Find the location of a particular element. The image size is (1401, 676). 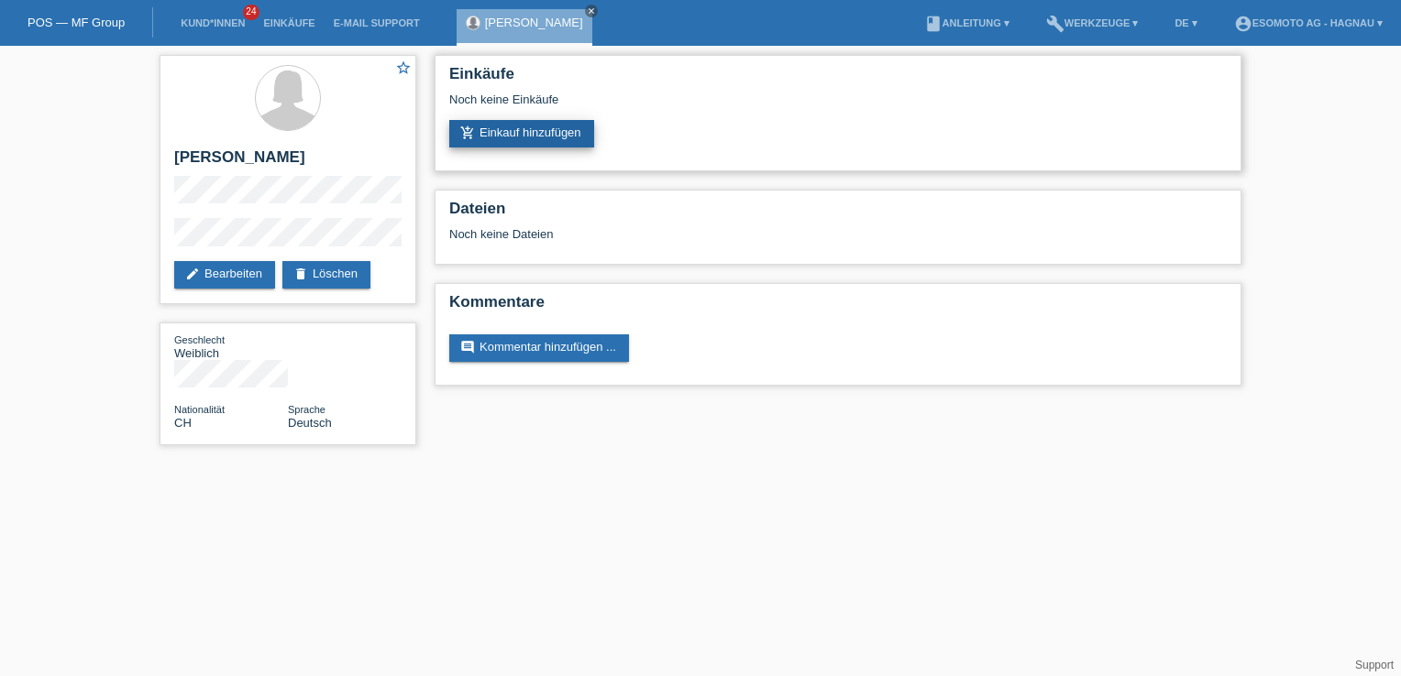

i: add_shopping_cart is located at coordinates (467, 133).